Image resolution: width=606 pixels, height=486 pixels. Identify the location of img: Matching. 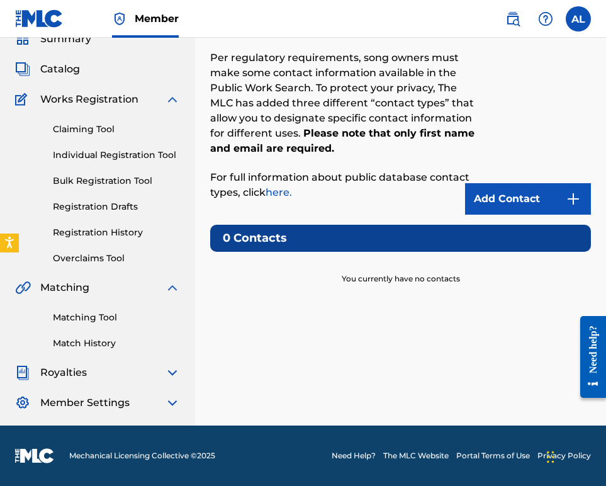
(23, 288).